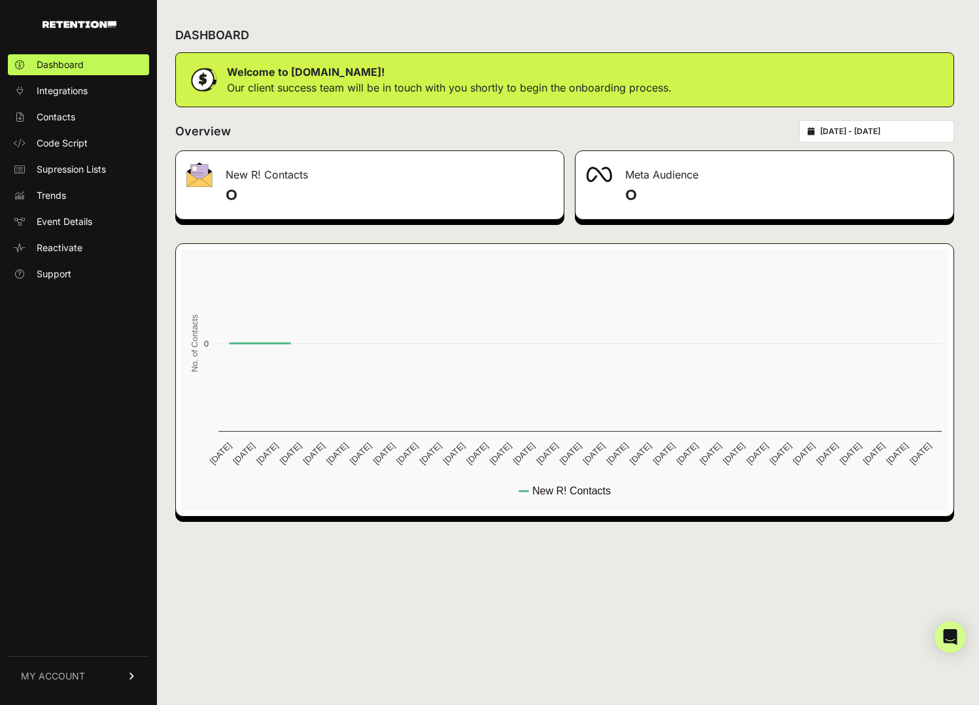  What do you see at coordinates (54, 274) in the screenshot?
I see `span: Support` at bounding box center [54, 274].